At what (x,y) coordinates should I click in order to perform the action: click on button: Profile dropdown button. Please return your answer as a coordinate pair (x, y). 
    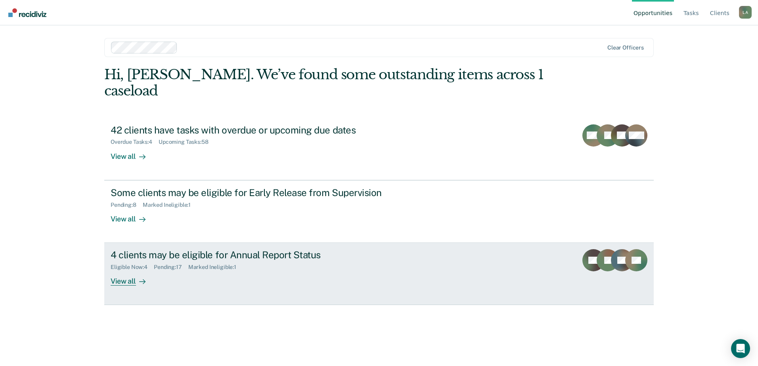
    Looking at the image, I should click on (745, 12).